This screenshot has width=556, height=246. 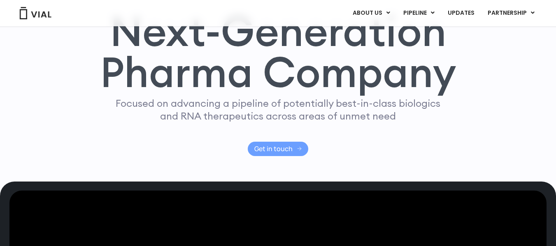 What do you see at coordinates (511, 13) in the screenshot?
I see `a: PARTNERSHIPMenu Toggle` at bounding box center [511, 13].